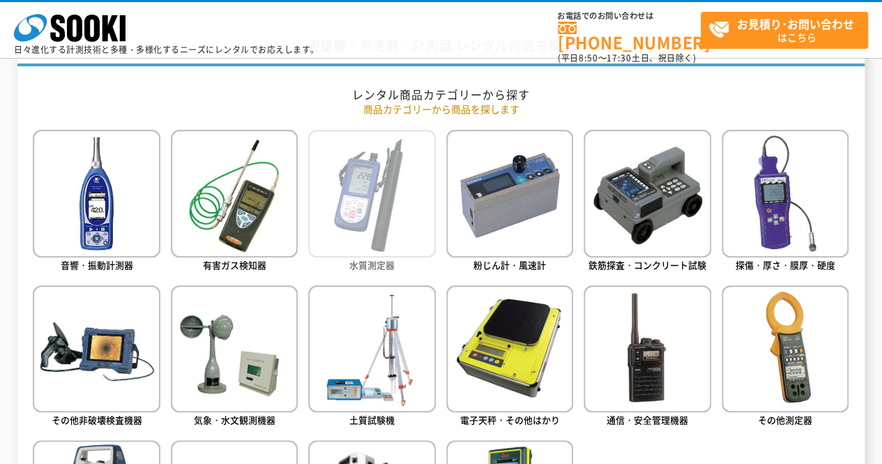  What do you see at coordinates (234, 264) in the screenshot?
I see `span: 有害ガス検知器` at bounding box center [234, 264].